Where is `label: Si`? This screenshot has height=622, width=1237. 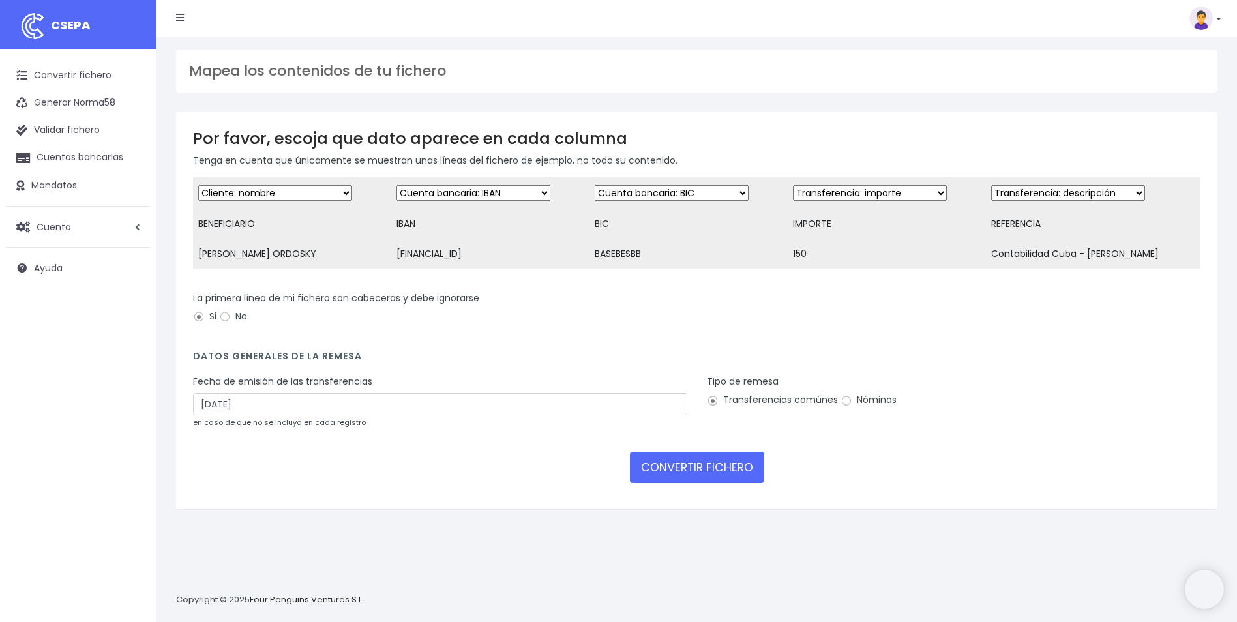
label: Si is located at coordinates (205, 316).